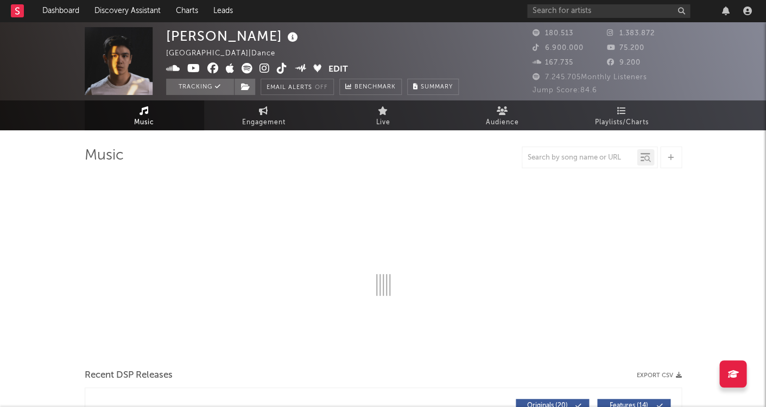 The height and width of the screenshot is (407, 766). What do you see at coordinates (608, 11) in the screenshot?
I see `input: Search for artists` at bounding box center [608, 11].